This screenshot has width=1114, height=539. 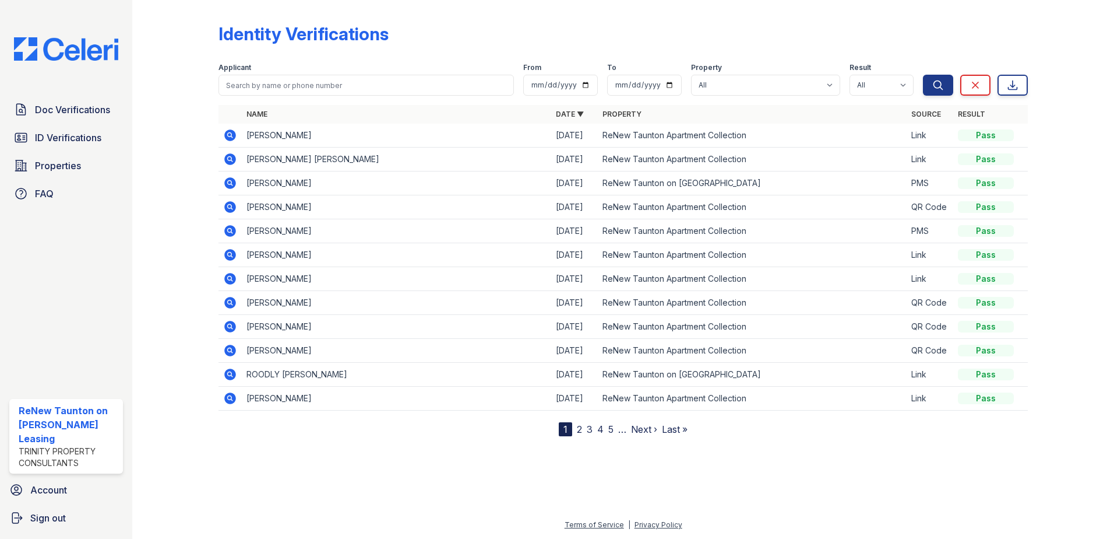 I want to click on a: Terms of Service, so click(x=594, y=524).